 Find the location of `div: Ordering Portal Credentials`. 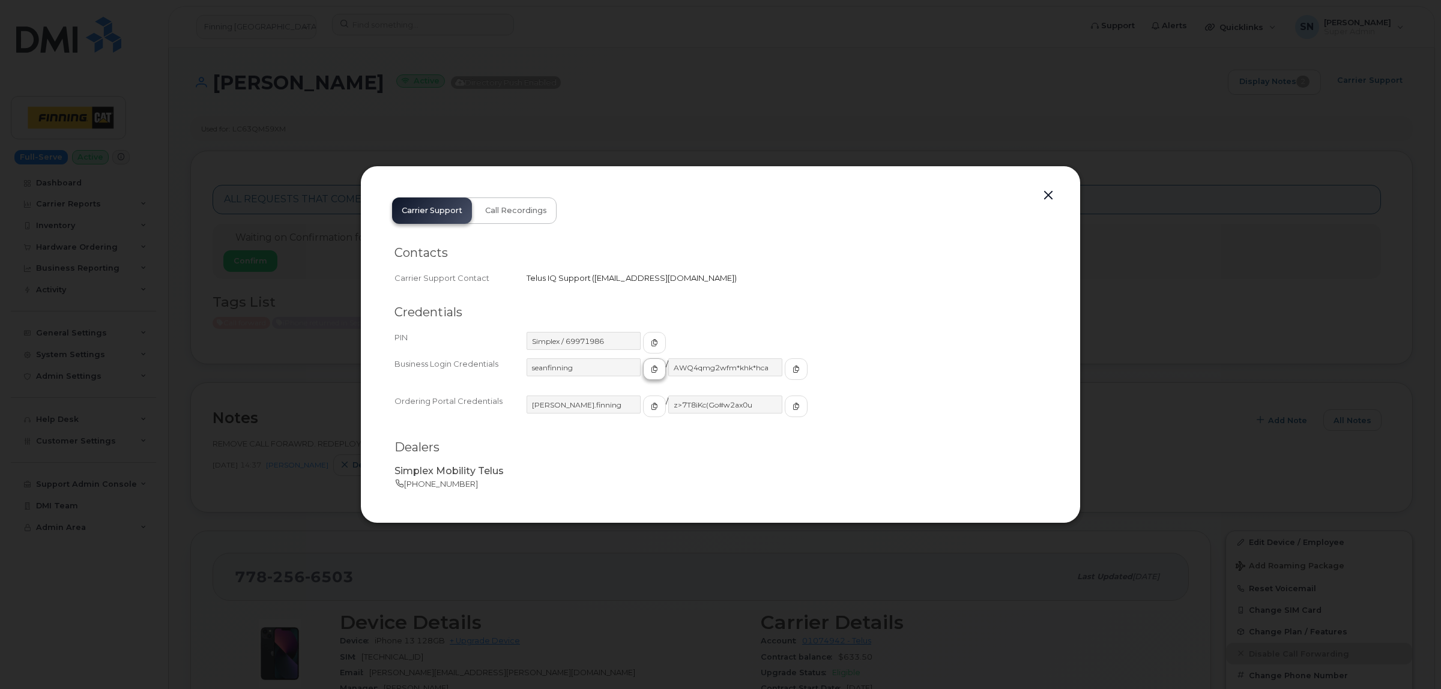

div: Ordering Portal Credentials is located at coordinates (460, 412).